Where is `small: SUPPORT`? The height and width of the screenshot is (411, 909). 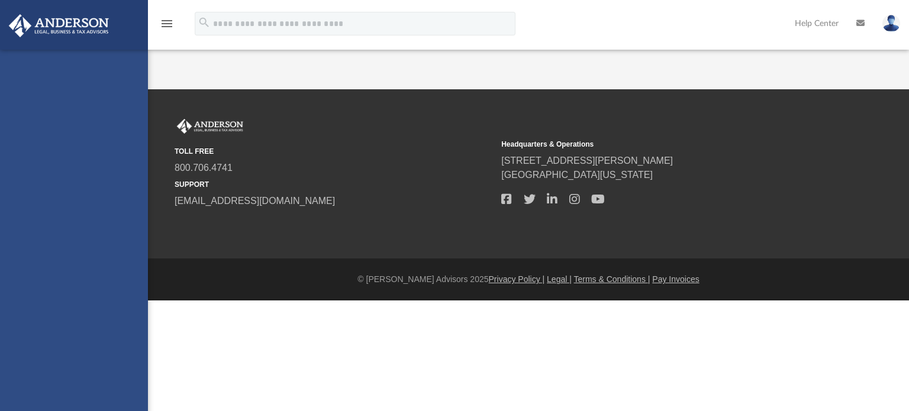 small: SUPPORT is located at coordinates (334, 185).